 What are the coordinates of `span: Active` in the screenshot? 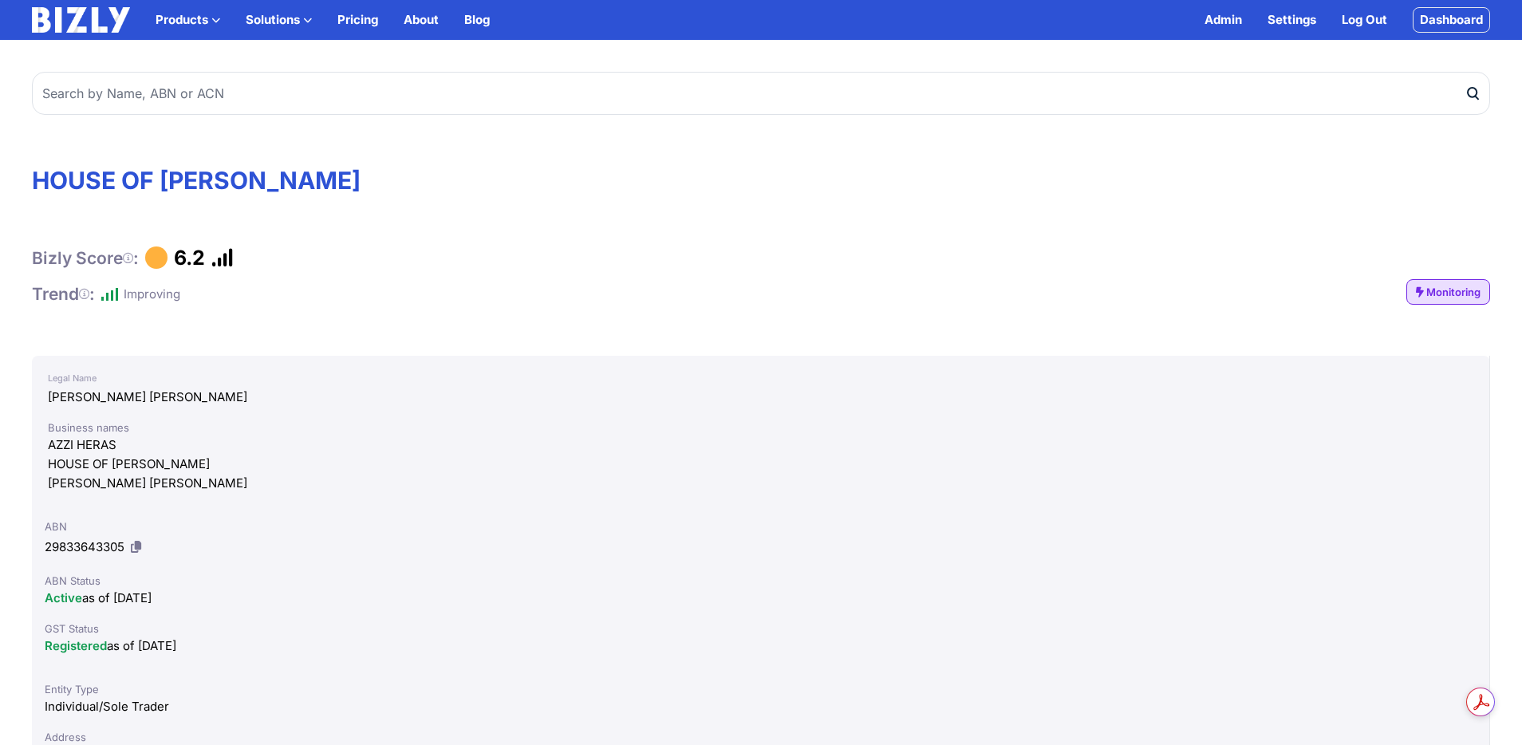 It's located at (63, 597).